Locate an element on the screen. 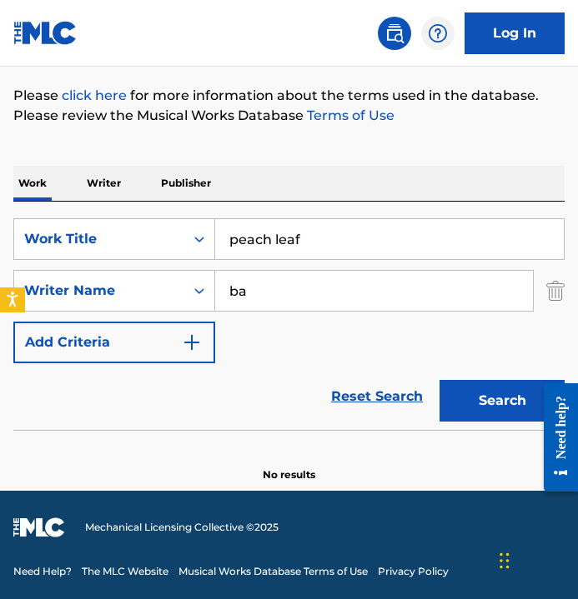 The width and height of the screenshot is (578, 599). img: help is located at coordinates (438, 33).